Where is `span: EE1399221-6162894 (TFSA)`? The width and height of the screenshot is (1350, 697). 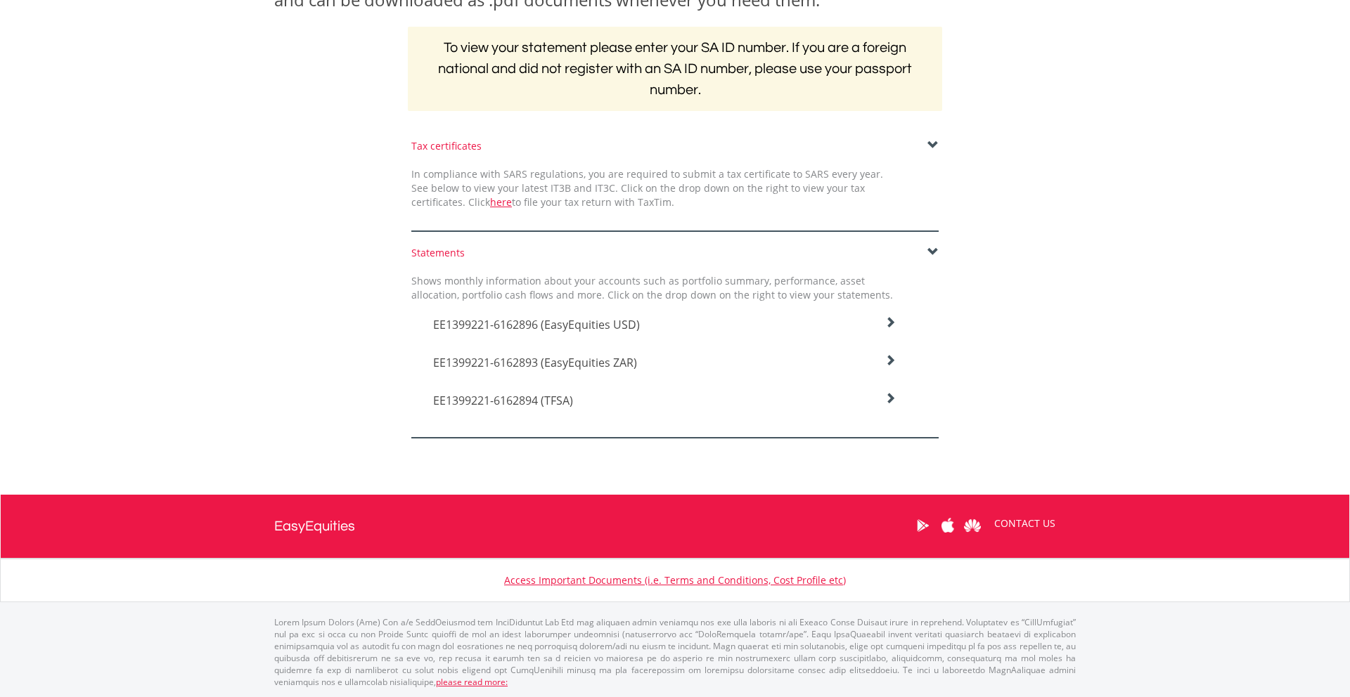 span: EE1399221-6162894 (TFSA) is located at coordinates (503, 401).